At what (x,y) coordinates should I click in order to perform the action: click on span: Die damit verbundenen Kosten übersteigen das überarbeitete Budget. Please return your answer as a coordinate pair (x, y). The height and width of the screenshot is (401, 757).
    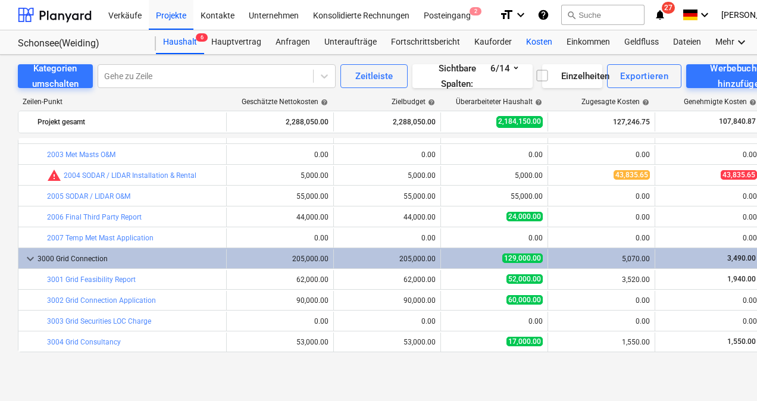
    Looking at the image, I should click on (54, 176).